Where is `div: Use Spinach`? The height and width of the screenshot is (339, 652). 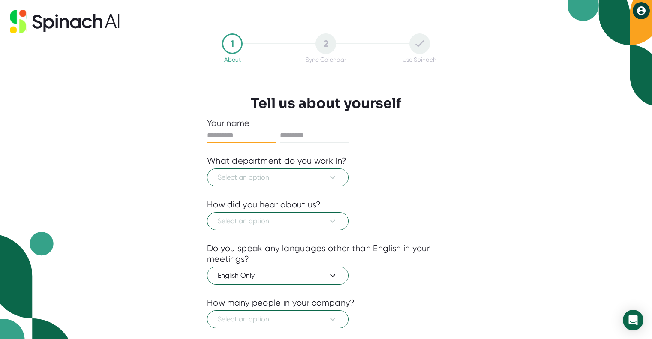
div: Use Spinach is located at coordinates (419, 60).